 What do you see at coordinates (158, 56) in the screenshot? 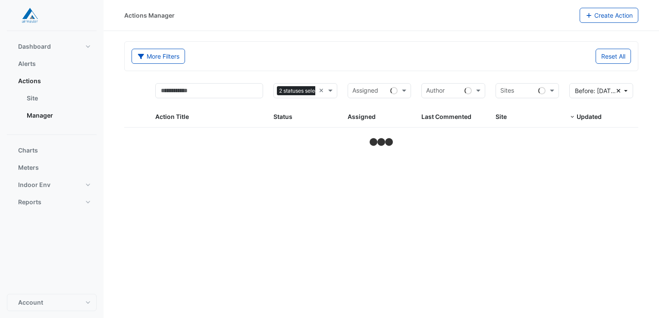
I see `button: More Filters` at bounding box center [158, 56].